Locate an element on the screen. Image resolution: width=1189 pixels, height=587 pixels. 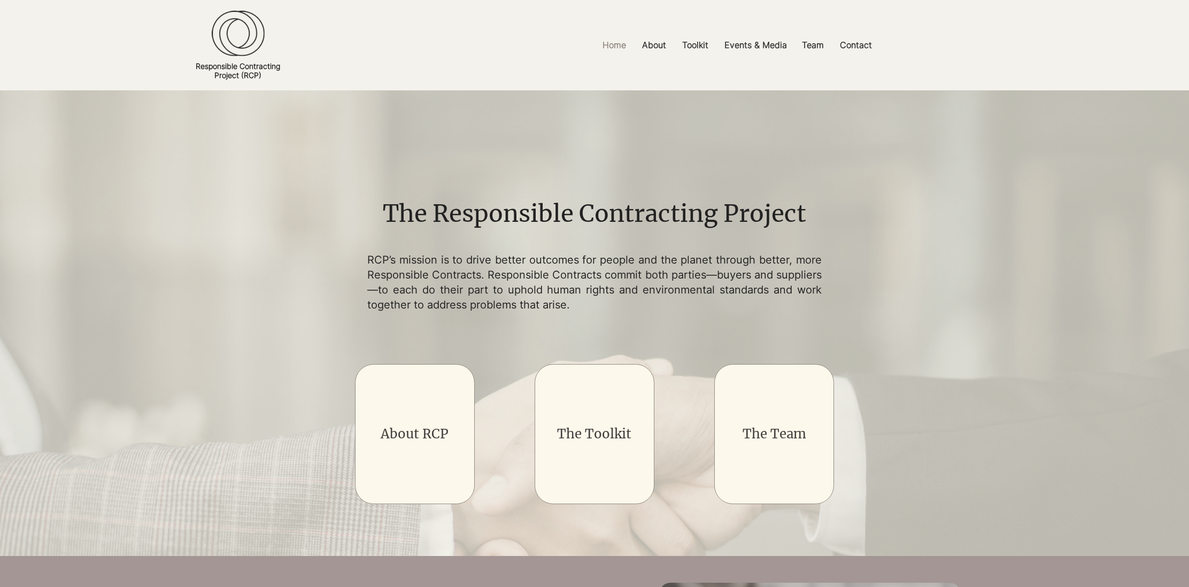
p: Toolkit is located at coordinates (695, 45).